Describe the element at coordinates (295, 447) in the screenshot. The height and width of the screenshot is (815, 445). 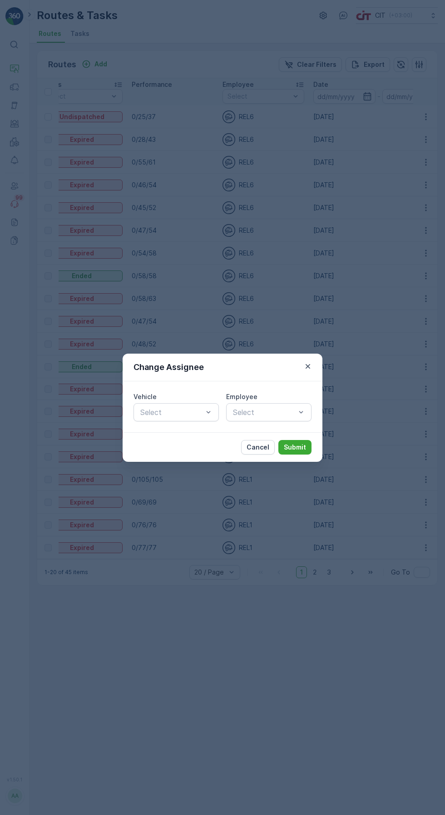
I see `button: Submit` at that location.